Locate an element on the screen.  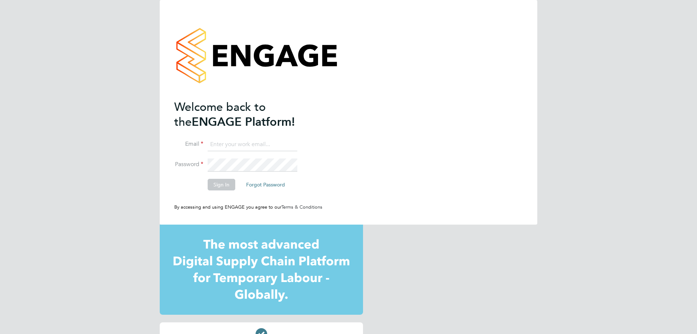
button: Forgot Password is located at coordinates (265, 184).